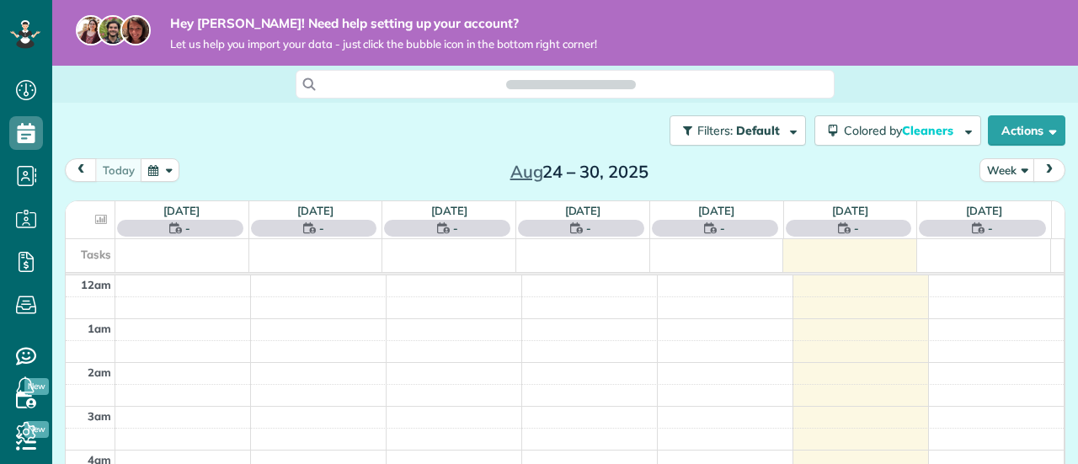  I want to click on span: Aug, so click(526, 171).